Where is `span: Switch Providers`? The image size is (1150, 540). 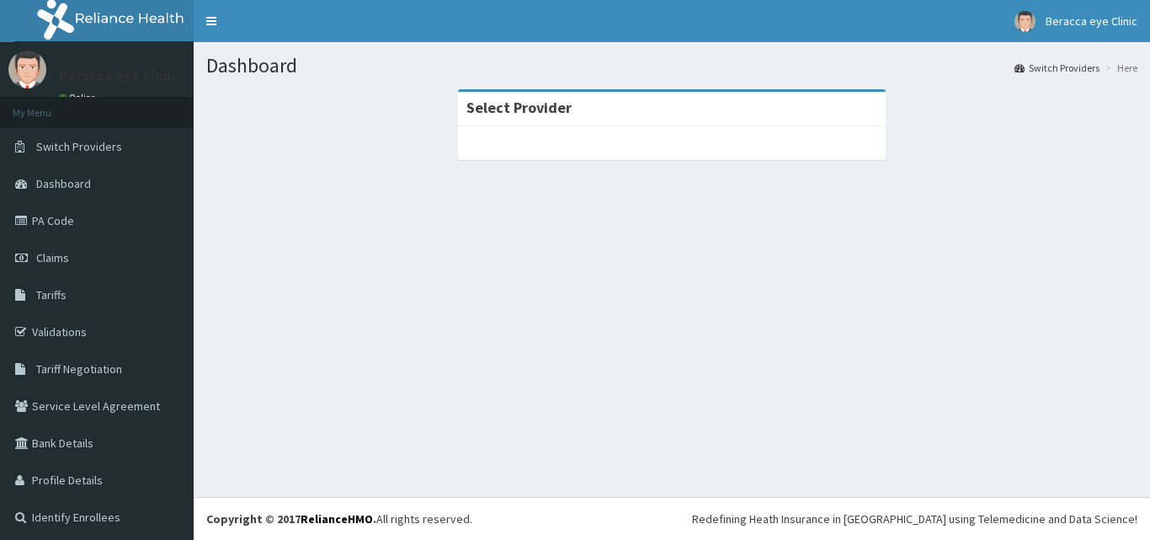
span: Switch Providers is located at coordinates (79, 146).